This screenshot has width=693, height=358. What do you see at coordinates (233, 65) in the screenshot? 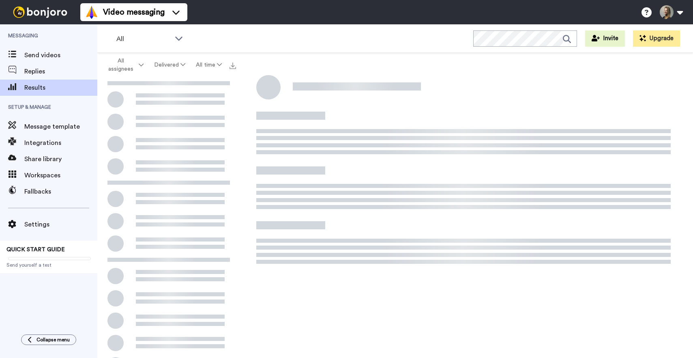
I see `button: Export all results that match these filters now.` at bounding box center [233, 65].